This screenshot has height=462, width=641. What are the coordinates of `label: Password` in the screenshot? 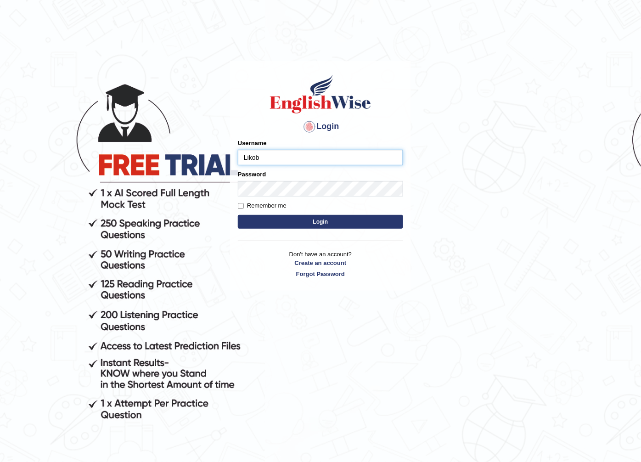 It's located at (252, 174).